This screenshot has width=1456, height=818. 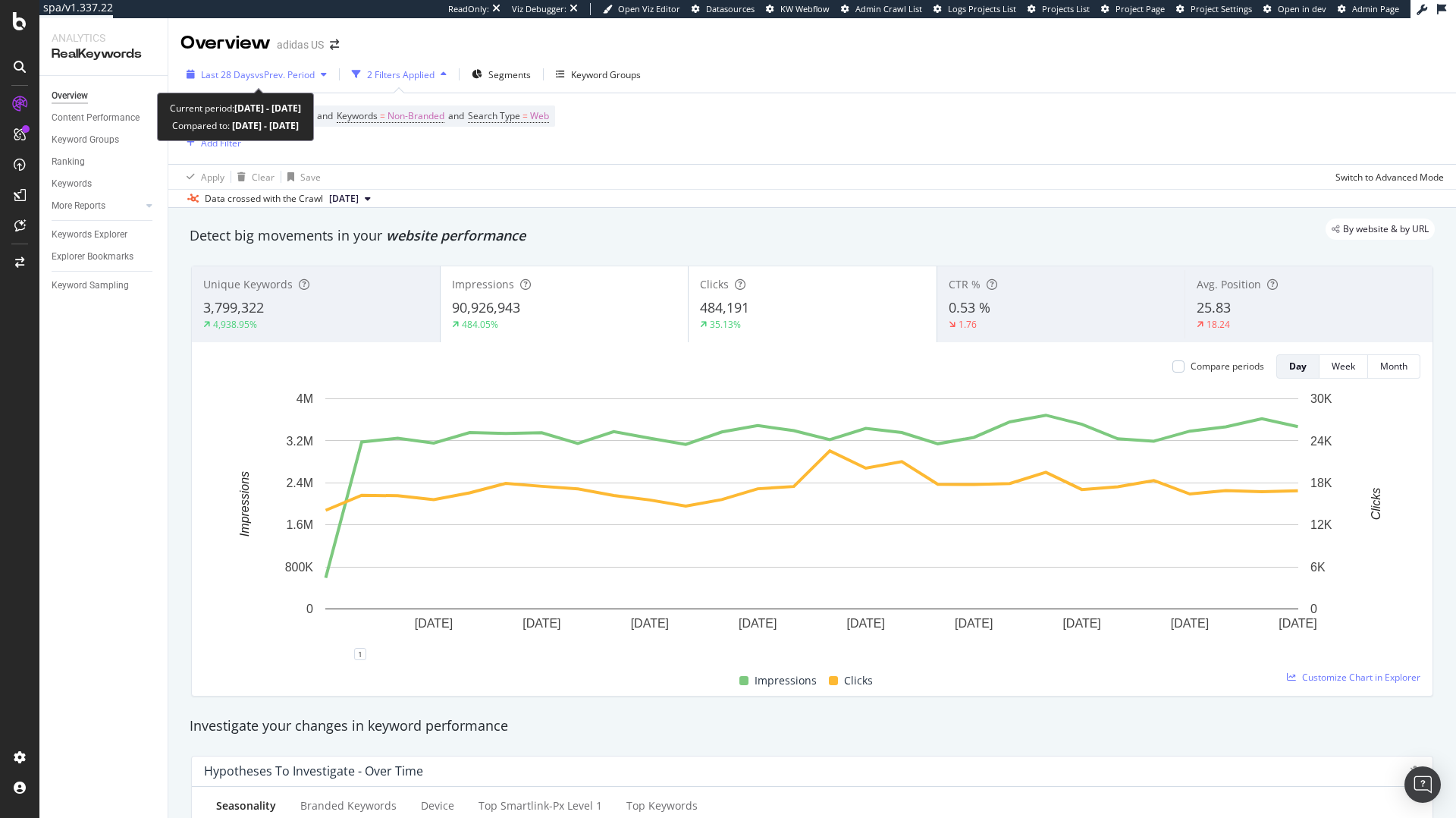 I want to click on span: Segments, so click(x=510, y=74).